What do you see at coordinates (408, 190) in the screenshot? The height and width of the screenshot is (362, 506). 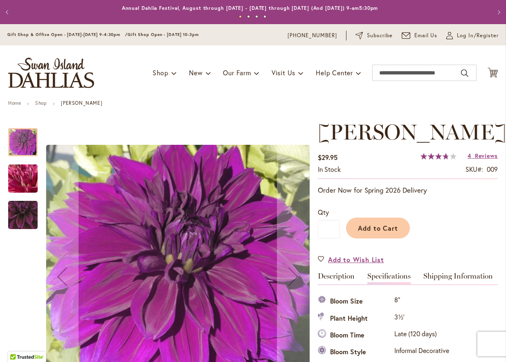 I see `p: Order Now for Spring 2026 Delivery` at bounding box center [408, 190].